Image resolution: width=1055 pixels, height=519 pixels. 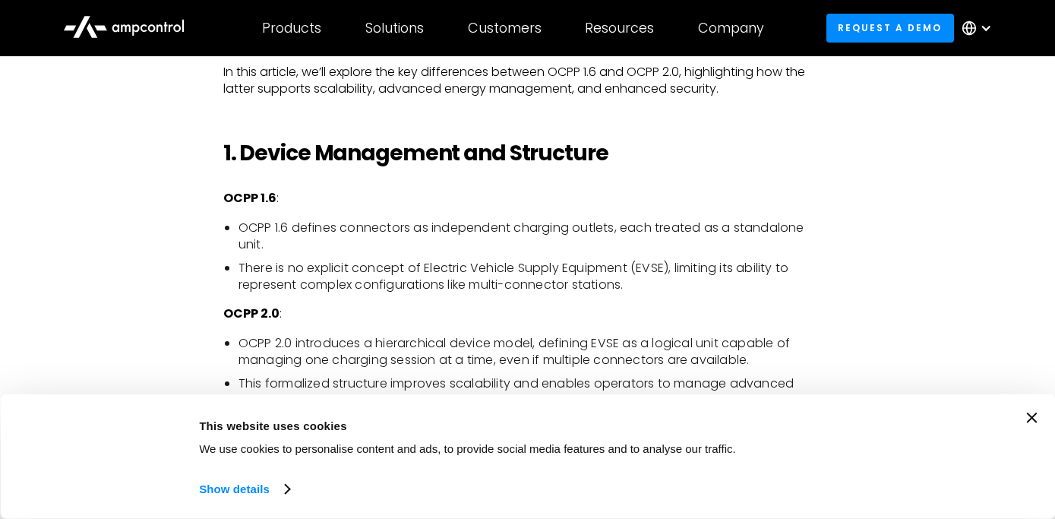 What do you see at coordinates (731, 28) in the screenshot?
I see `div: Company` at bounding box center [731, 28].